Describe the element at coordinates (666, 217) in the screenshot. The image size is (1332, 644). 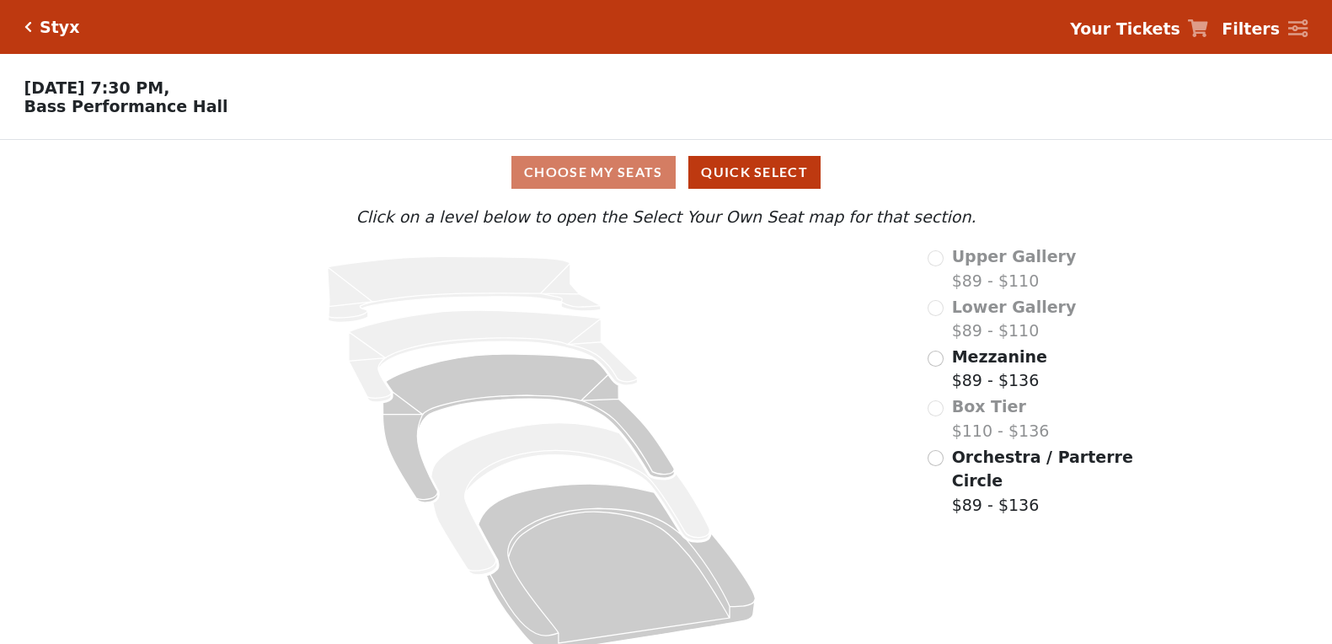
I see `p: Click on a level below to open the Select Your Own Seat map for that section.` at that location.